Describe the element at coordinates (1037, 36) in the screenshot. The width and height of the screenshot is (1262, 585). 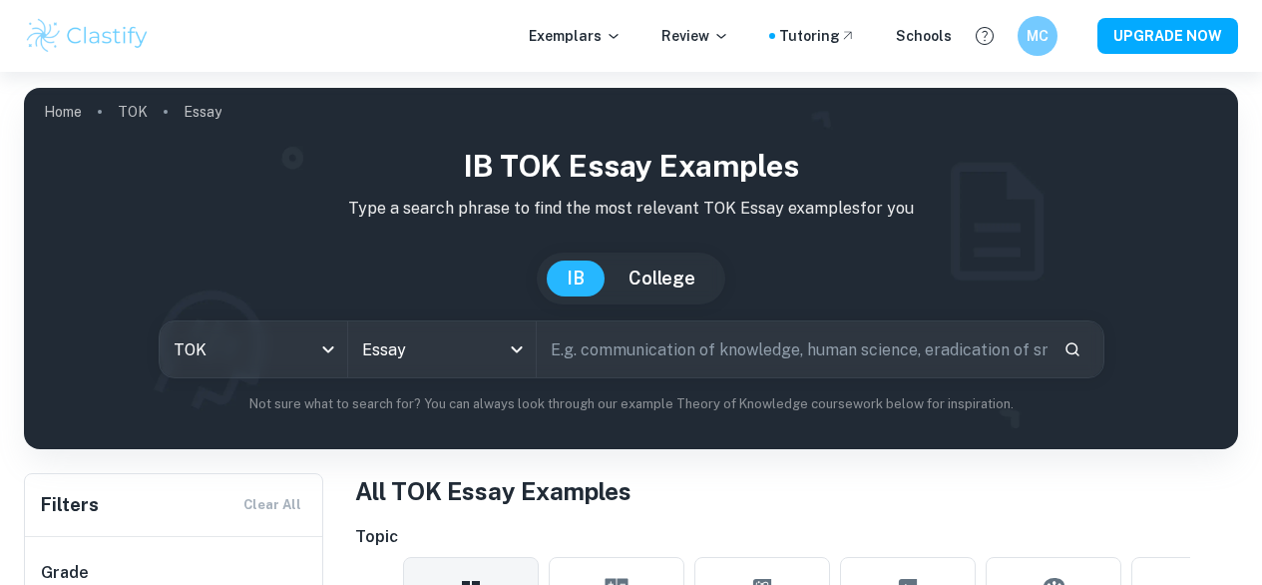
I see `h6: MC` at that location.